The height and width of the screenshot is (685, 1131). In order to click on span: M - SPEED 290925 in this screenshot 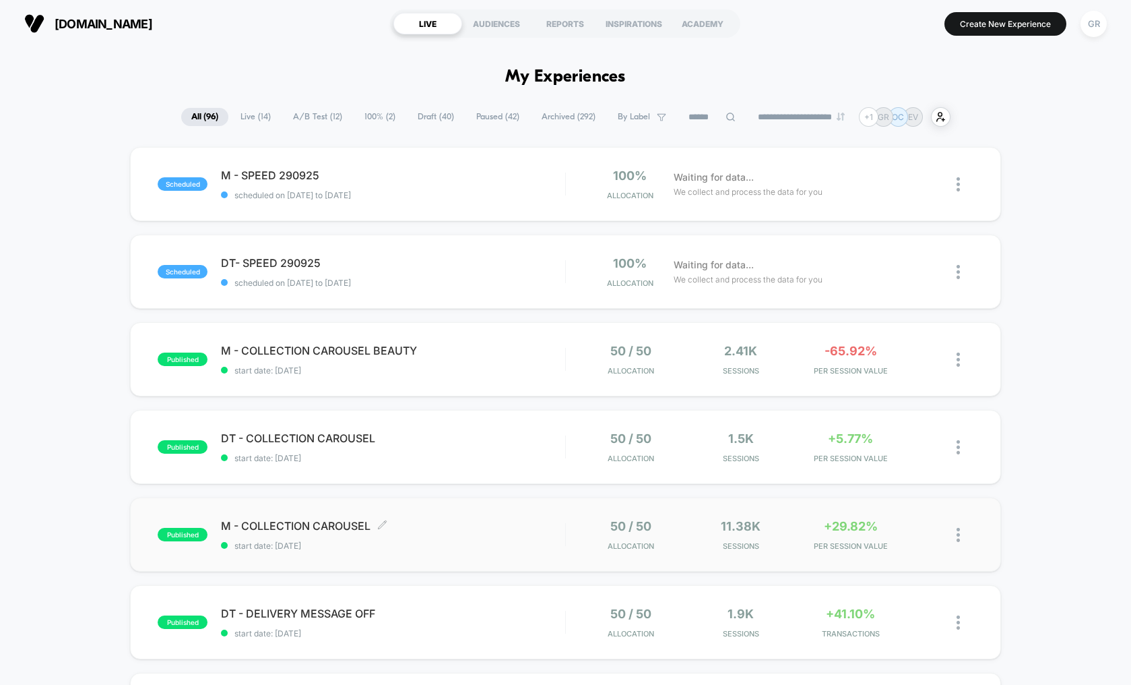, I will do `click(393, 175)`.